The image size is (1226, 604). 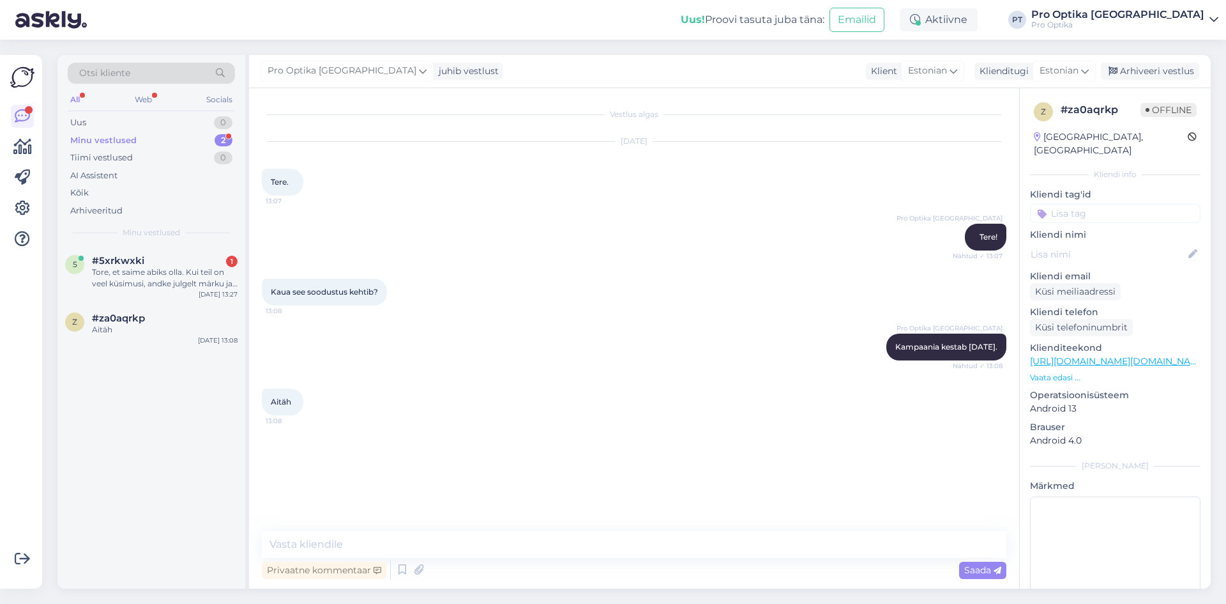 What do you see at coordinates (118, 318) in the screenshot?
I see `span: #za0aqrkp` at bounding box center [118, 318].